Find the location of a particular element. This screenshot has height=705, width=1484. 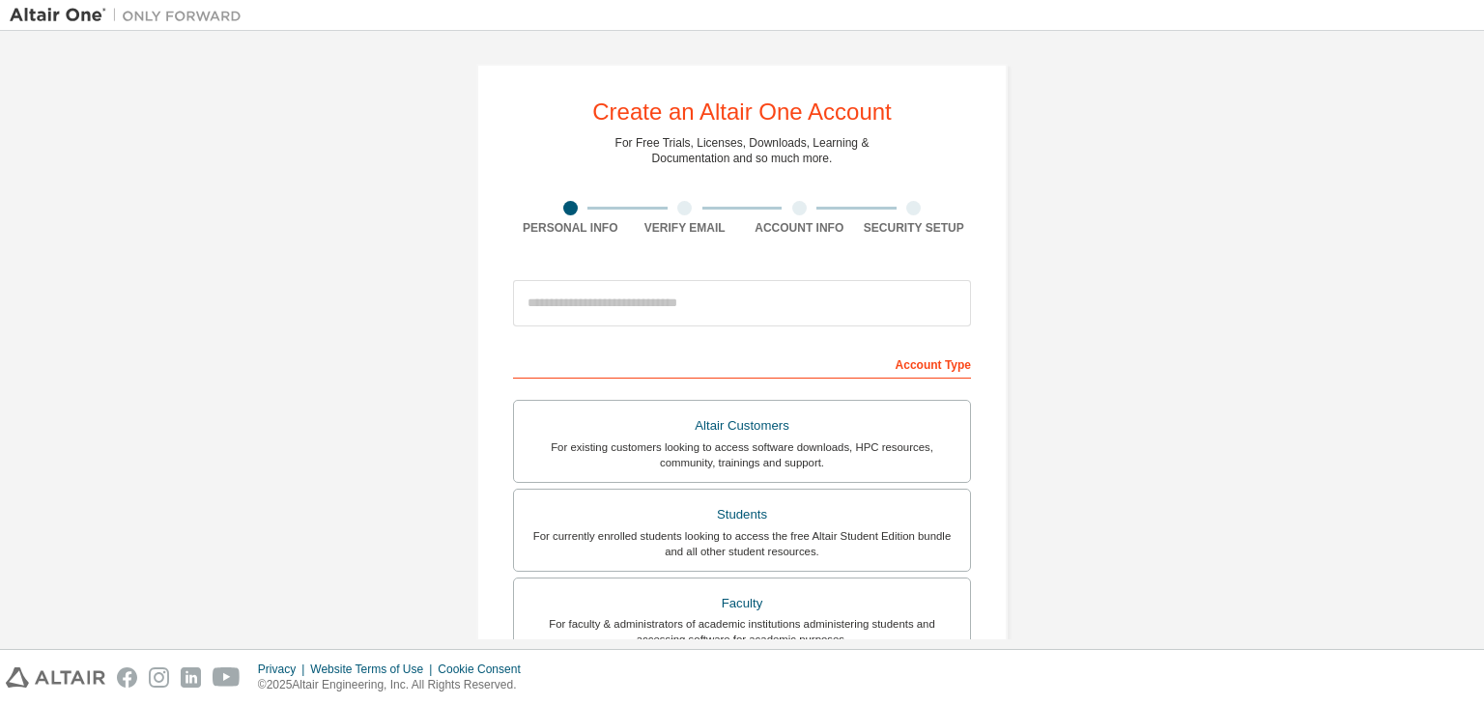

img: linkedin.svg is located at coordinates (190, 677).